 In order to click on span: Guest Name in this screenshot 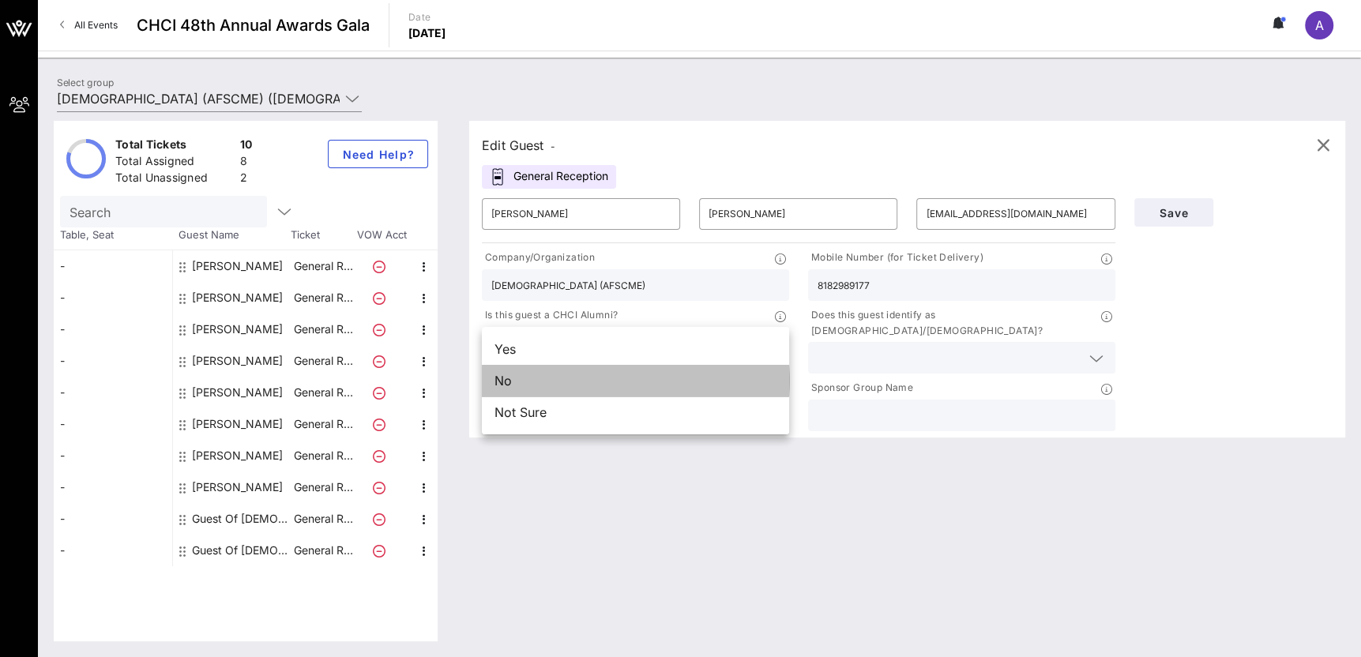, I will do `click(231, 235)`.